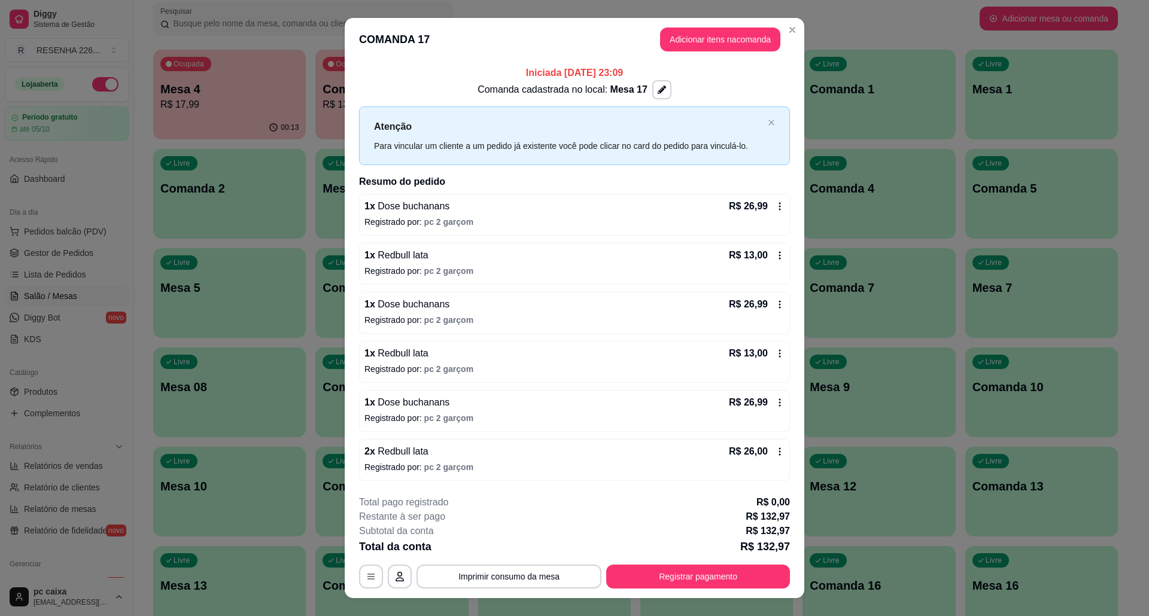  What do you see at coordinates (574, 39) in the screenshot?
I see `header: COMANDA 17` at bounding box center [574, 39].